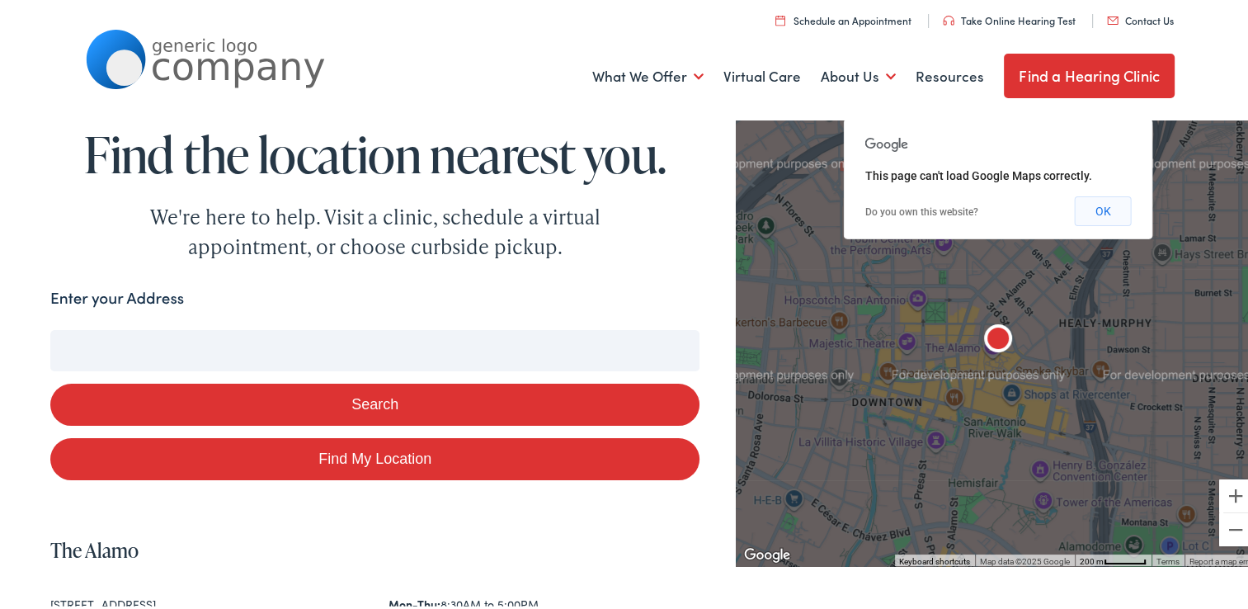 The image size is (1248, 609). I want to click on div: We're here to help. Visit a clinic, schedule a virtual appointment, or choose curbside pickup., so click(375, 229).